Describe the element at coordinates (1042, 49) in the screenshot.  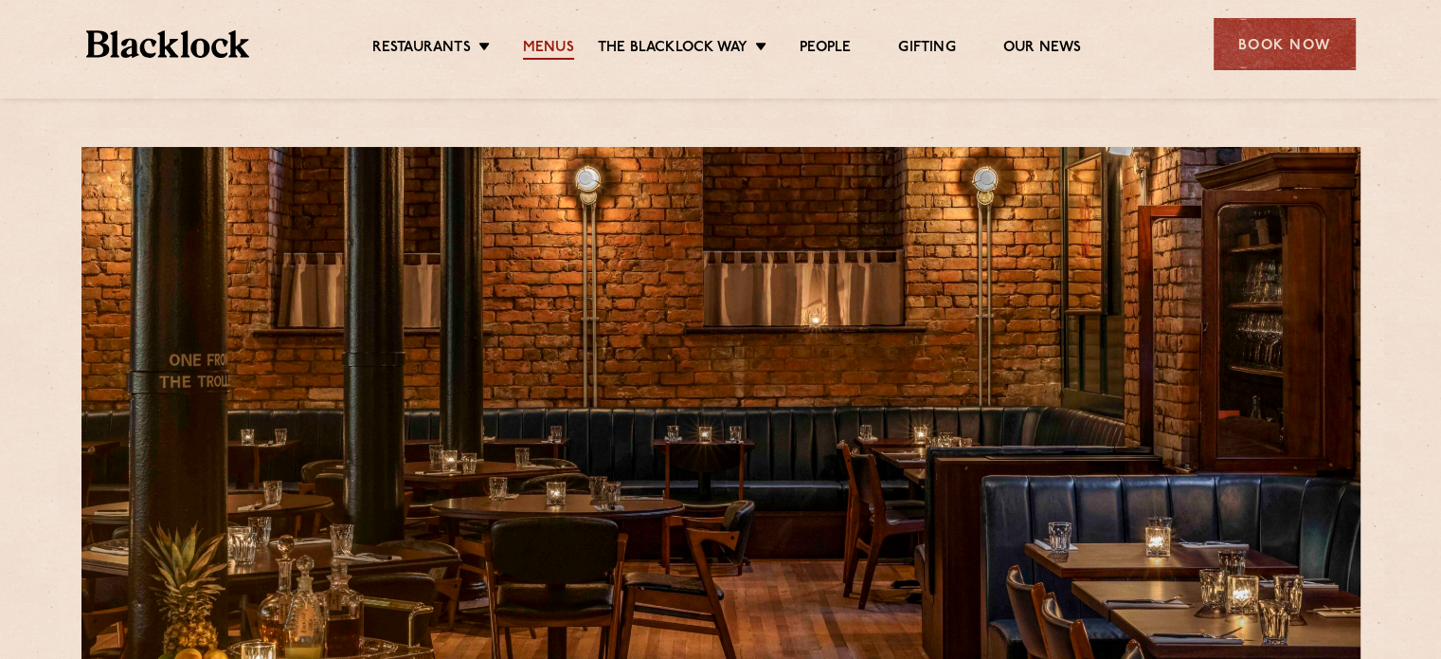
I see `a: Our News` at that location.